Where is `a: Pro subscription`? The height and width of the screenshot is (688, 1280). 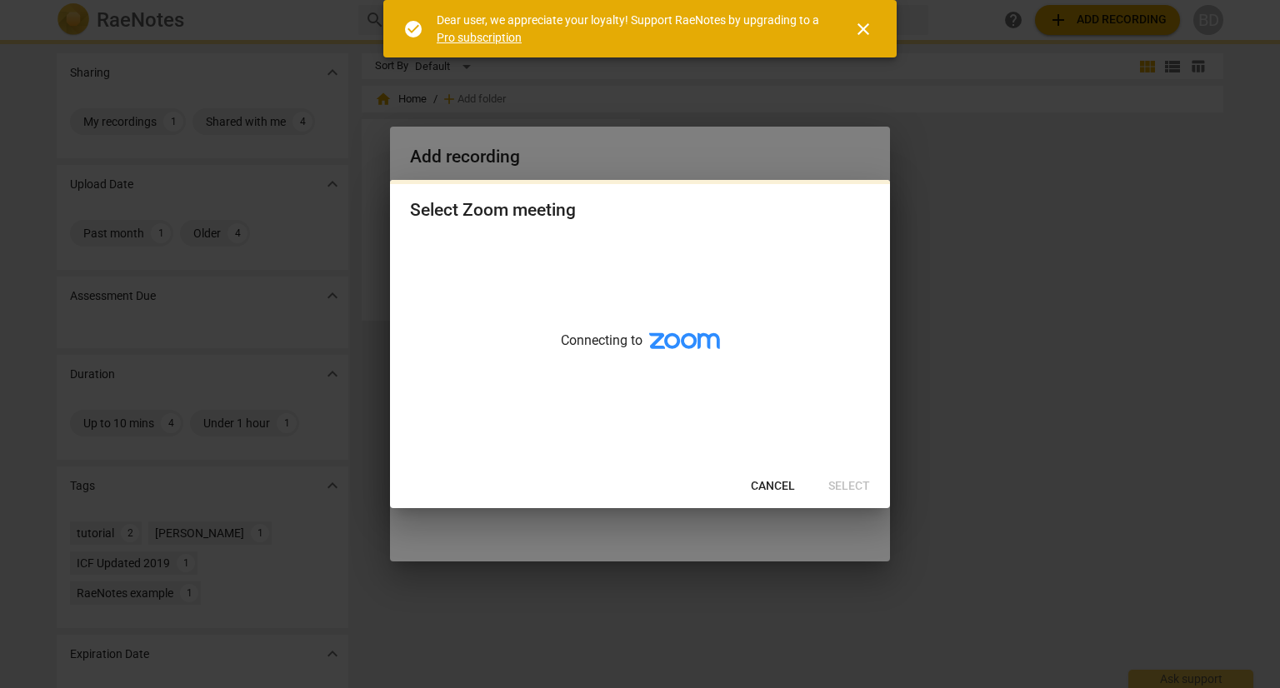 a: Pro subscription is located at coordinates (479, 37).